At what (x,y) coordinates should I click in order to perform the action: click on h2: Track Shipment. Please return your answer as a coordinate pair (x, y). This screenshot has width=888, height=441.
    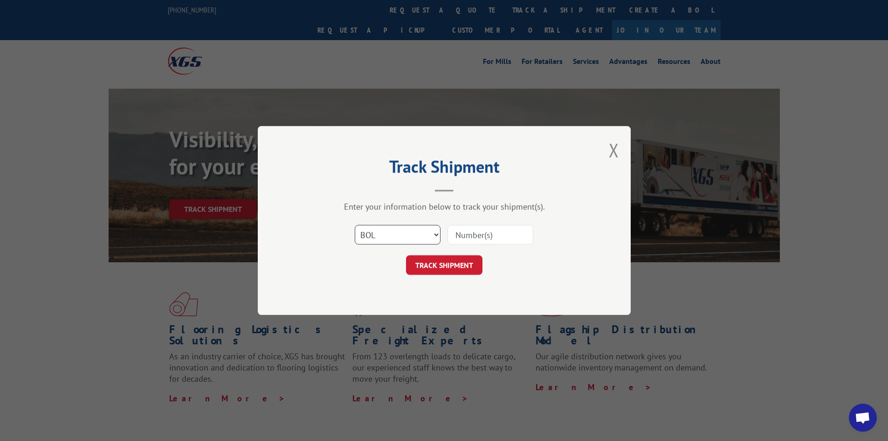
    Looking at the image, I should click on (444, 169).